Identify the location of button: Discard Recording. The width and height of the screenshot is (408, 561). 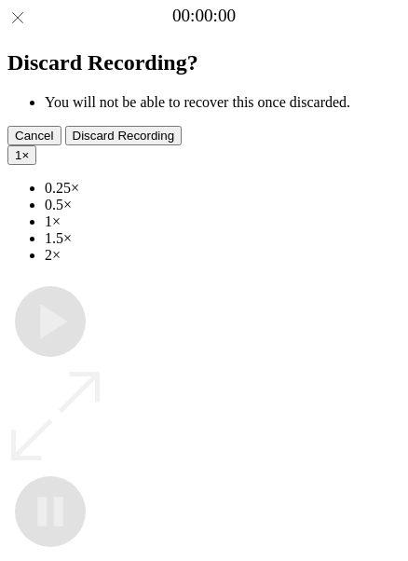
(124, 135).